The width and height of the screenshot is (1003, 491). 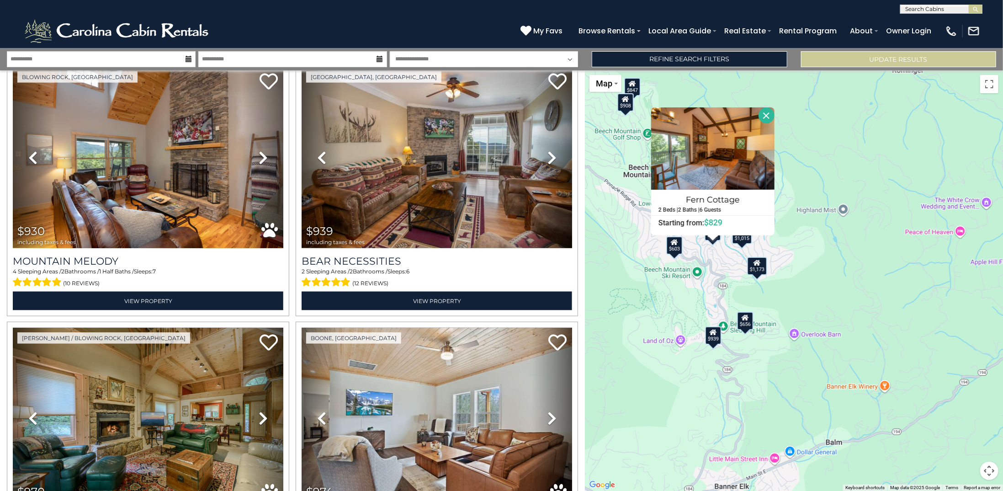 I want to click on a: Open this area in Google Maps (opens a new window), so click(x=602, y=485).